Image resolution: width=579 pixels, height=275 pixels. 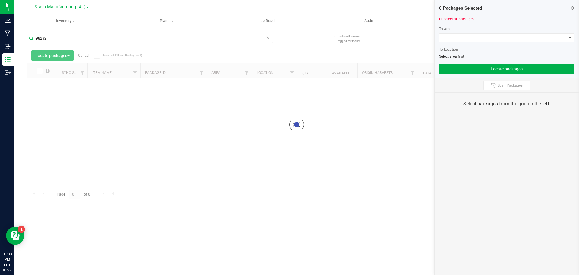 I want to click on inline-svg: Outbound, so click(x=8, y=72).